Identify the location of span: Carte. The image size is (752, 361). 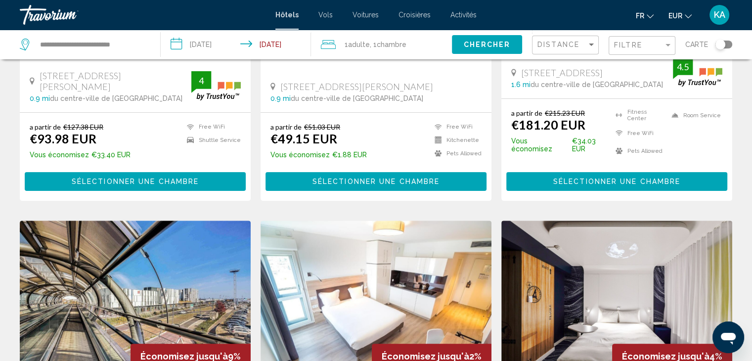
(697, 45).